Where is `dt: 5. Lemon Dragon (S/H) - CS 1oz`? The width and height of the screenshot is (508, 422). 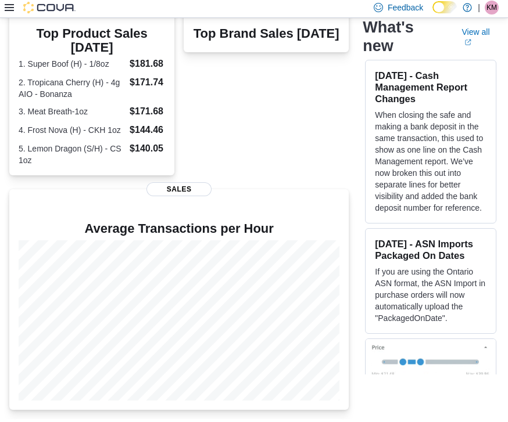 dt: 5. Lemon Dragon (S/H) - CS 1oz is located at coordinates (71, 157).